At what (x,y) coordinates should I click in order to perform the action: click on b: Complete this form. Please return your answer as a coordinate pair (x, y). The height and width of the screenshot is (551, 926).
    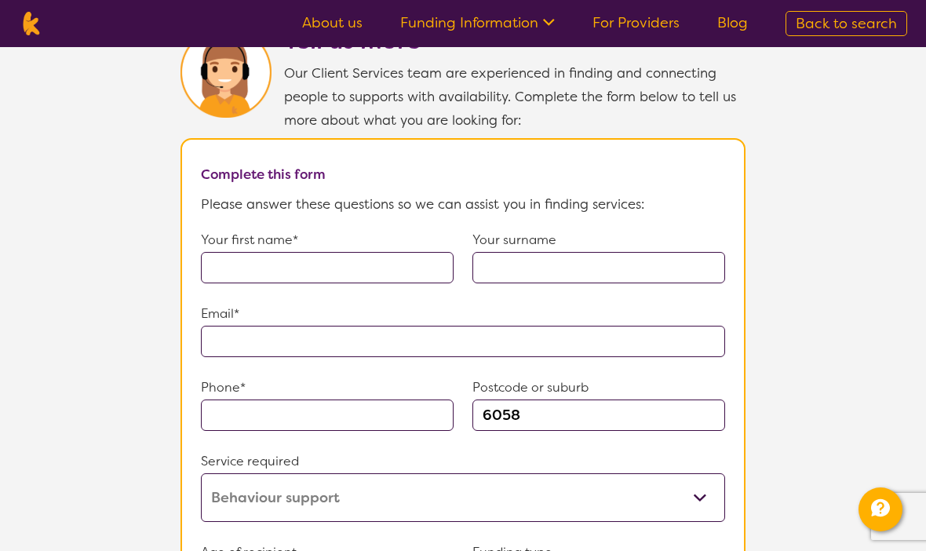
    Looking at the image, I should click on (263, 174).